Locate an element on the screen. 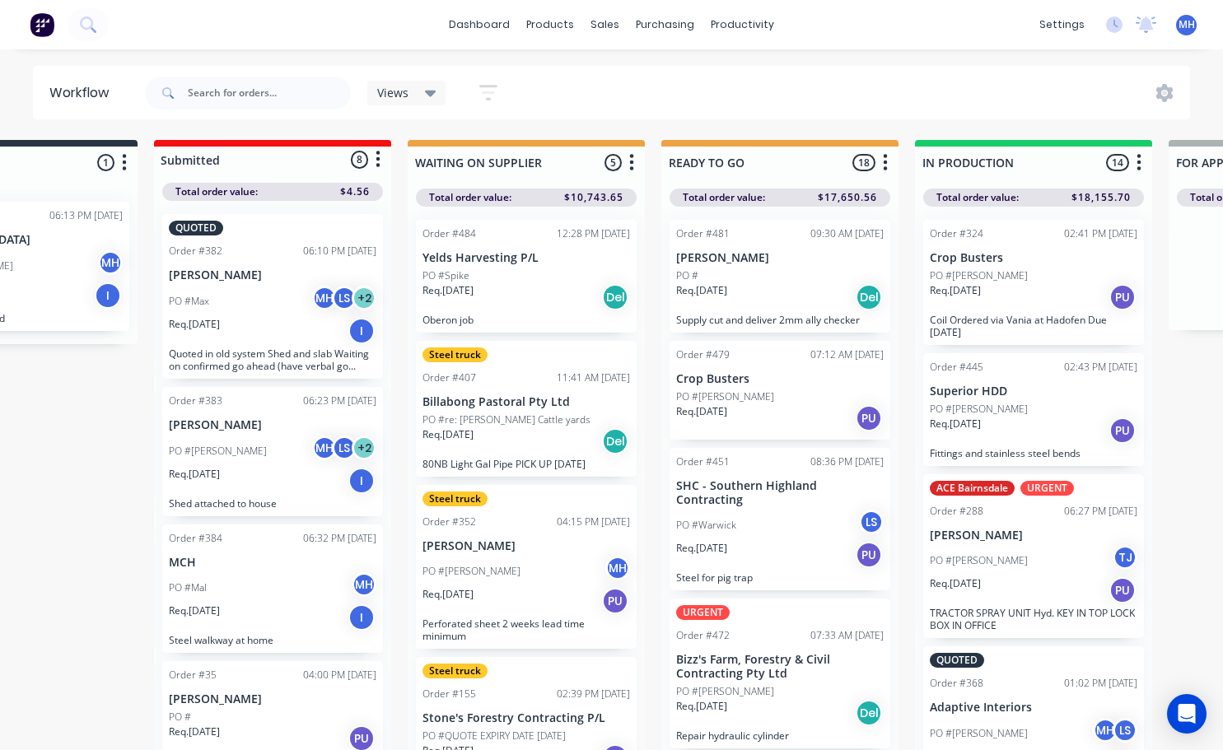 The image size is (1223, 750). div: ACE Bairnsdale is located at coordinates (972, 488).